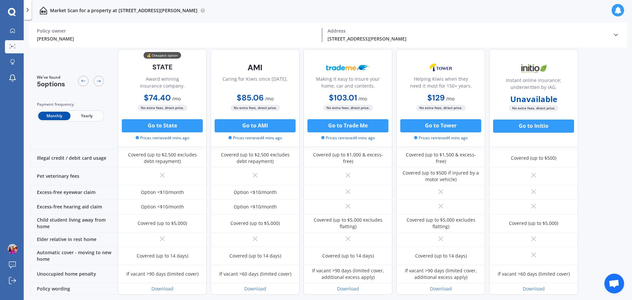 The width and height of the screenshot is (632, 300). What do you see at coordinates (177, 31) in the screenshot?
I see `div: Policy owner` at bounding box center [177, 31].